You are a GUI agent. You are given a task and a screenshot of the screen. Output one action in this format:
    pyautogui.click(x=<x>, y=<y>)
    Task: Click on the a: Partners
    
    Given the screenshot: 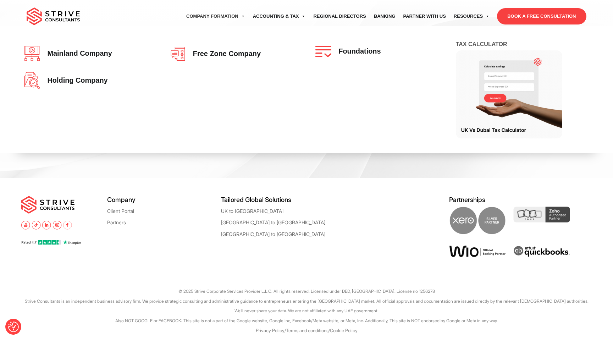 What is the action you would take?
    pyautogui.click(x=116, y=222)
    